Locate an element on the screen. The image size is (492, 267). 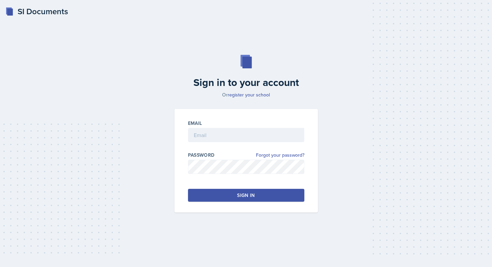
a: Forgot your password? is located at coordinates (280, 155).